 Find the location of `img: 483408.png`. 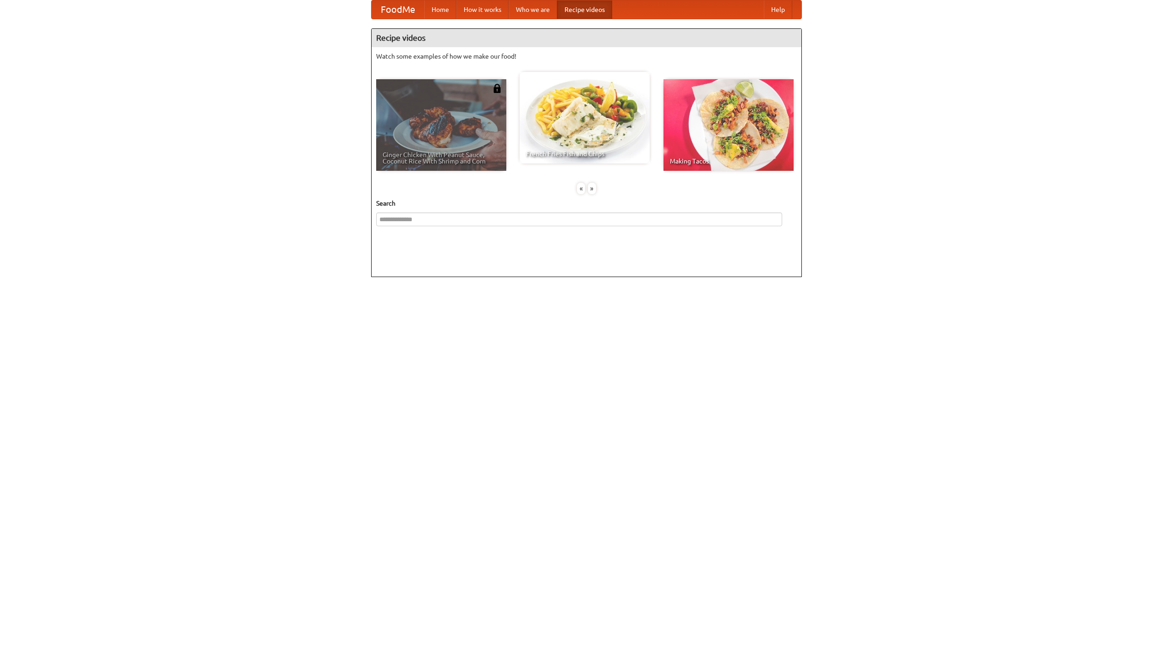

img: 483408.png is located at coordinates (497, 88).